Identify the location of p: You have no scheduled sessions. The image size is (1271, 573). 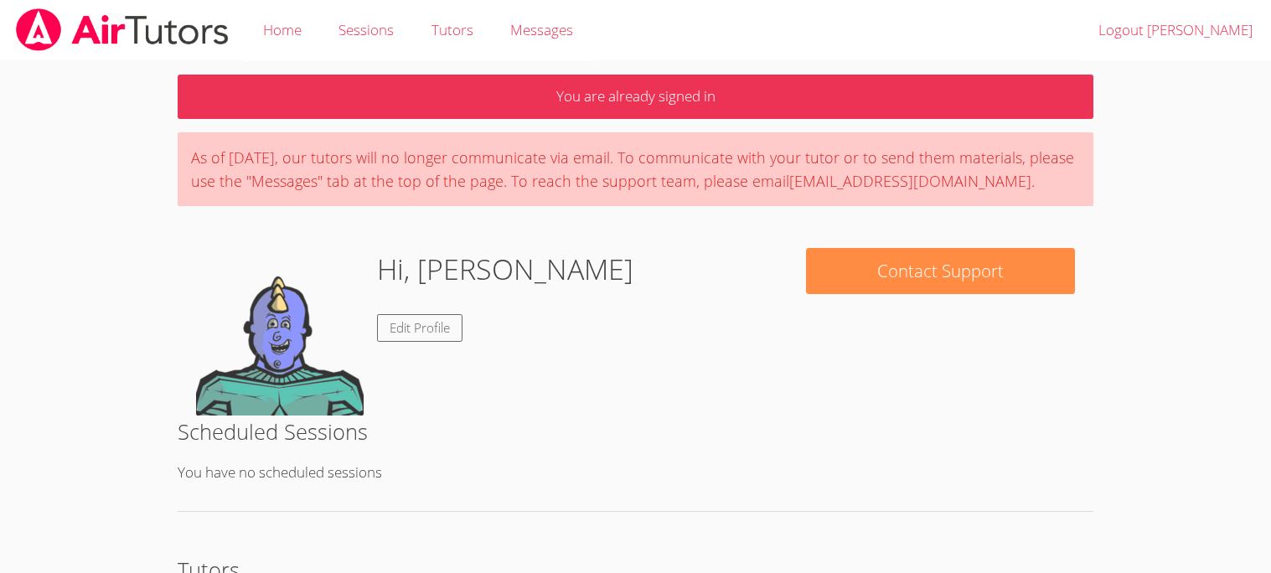
(635, 472).